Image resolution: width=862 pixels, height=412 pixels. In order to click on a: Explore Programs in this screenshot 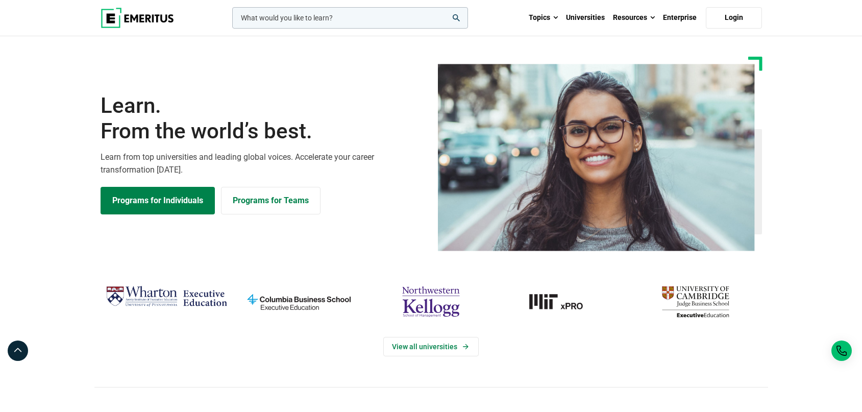, I will do `click(158, 201)`.